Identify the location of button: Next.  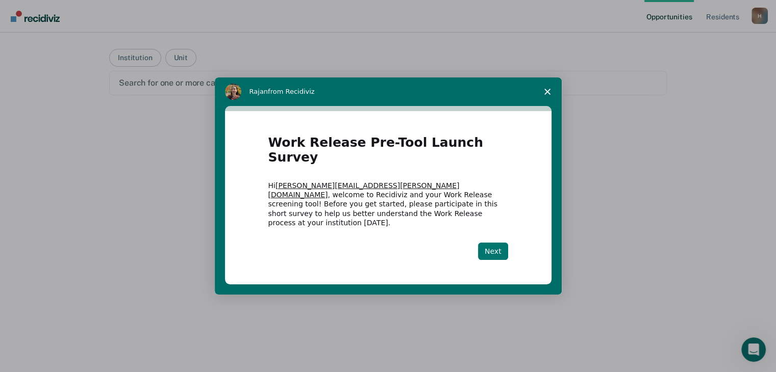
(493, 252).